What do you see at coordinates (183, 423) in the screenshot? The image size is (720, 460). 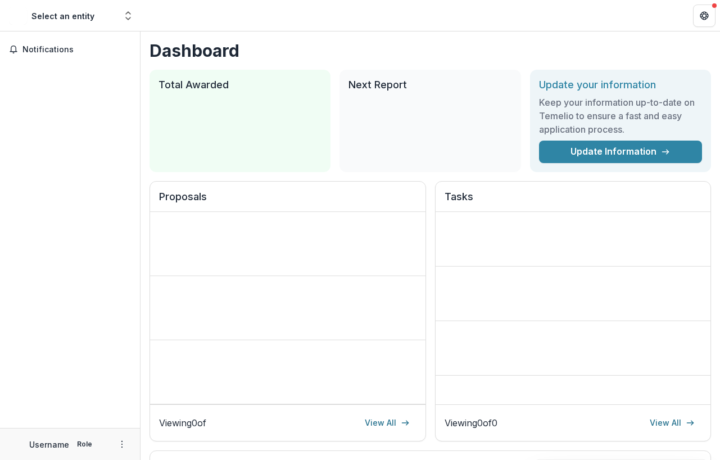 I see `p: Viewing 0 of` at bounding box center [183, 423].